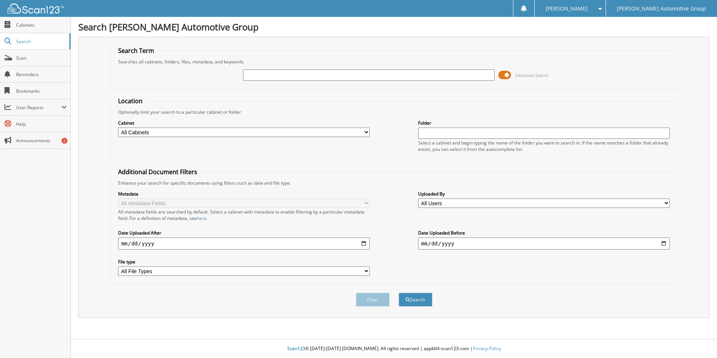 Image resolution: width=717 pixels, height=358 pixels. Describe the element at coordinates (202, 218) in the screenshot. I see `a: here` at that location.